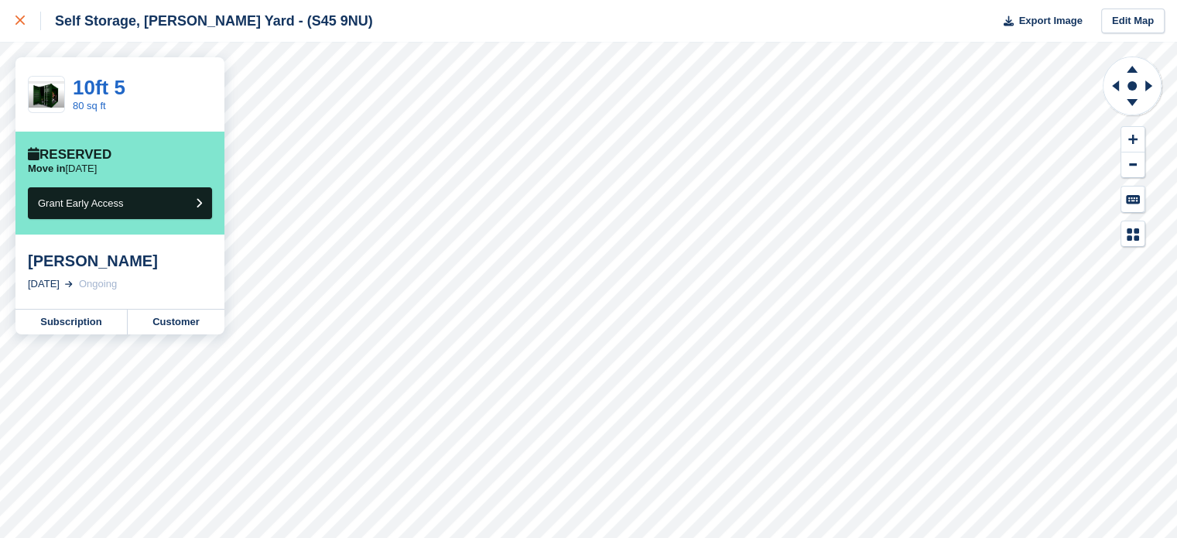 The image size is (1177, 538). Describe the element at coordinates (80, 203) in the screenshot. I see `span: Grant Early Access` at that location.